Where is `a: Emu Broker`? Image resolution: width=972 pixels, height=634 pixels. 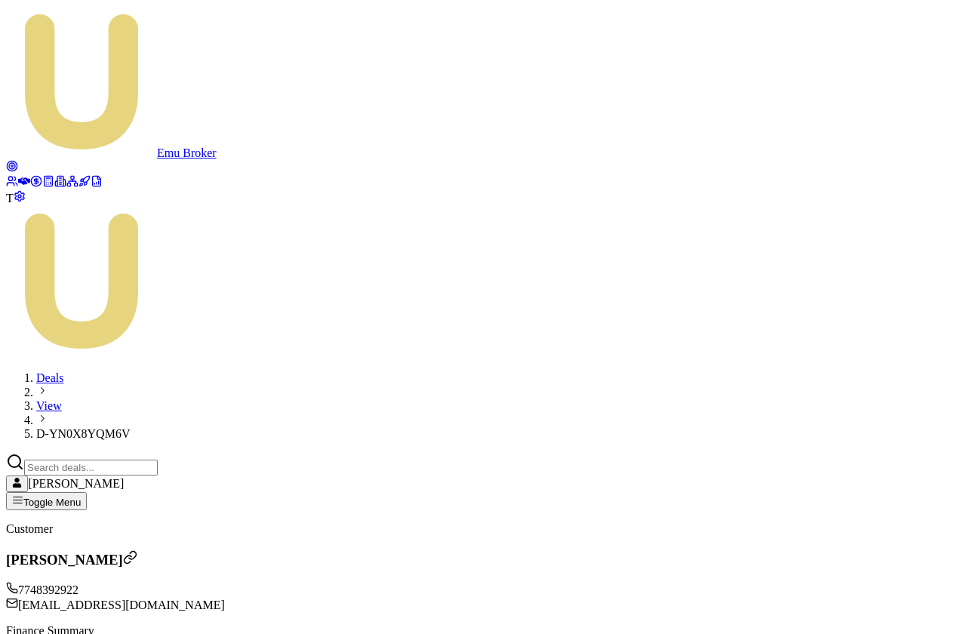
a: Emu Broker is located at coordinates (111, 152).